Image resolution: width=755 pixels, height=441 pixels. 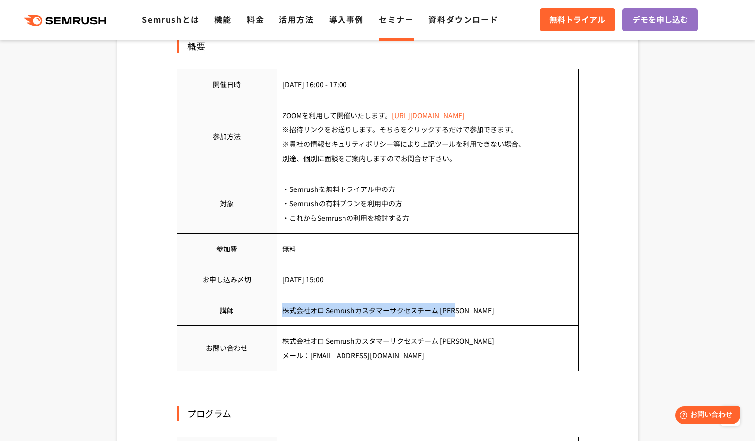 I want to click on td: 対象, so click(x=227, y=203).